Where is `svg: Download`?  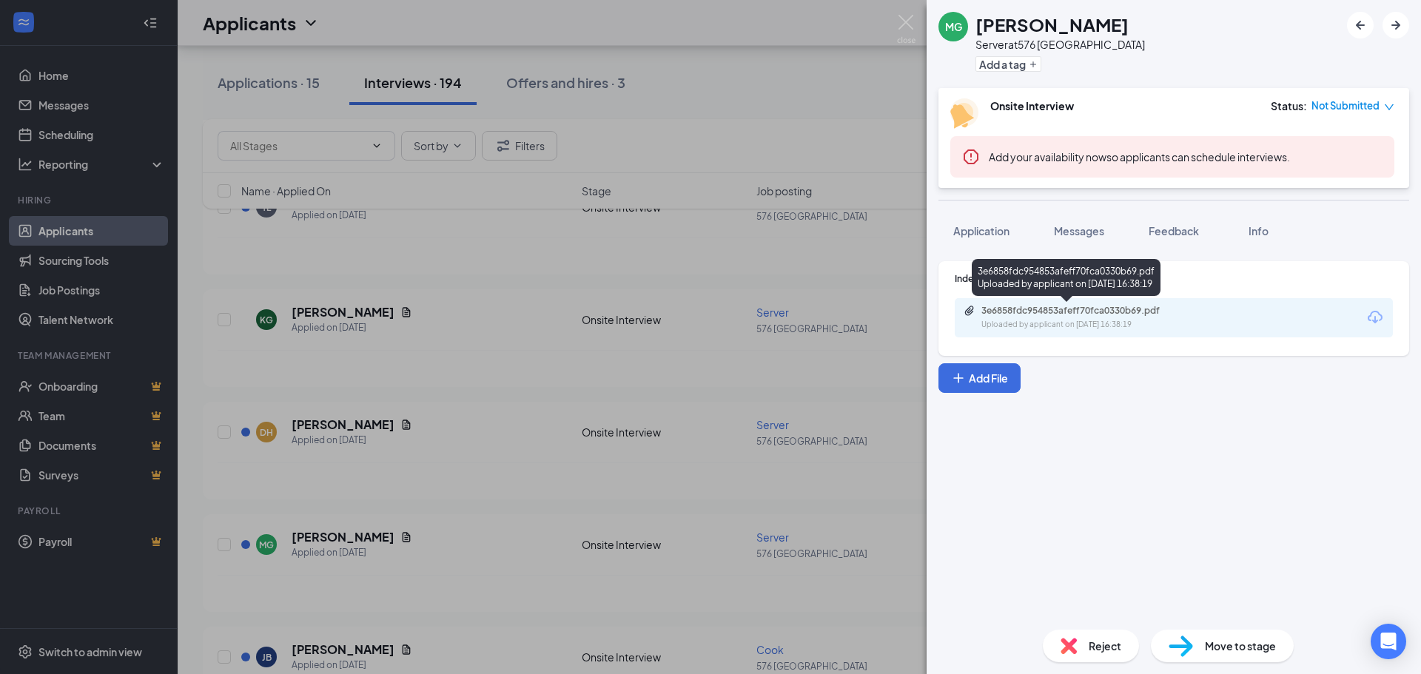 svg: Download is located at coordinates (1375, 318).